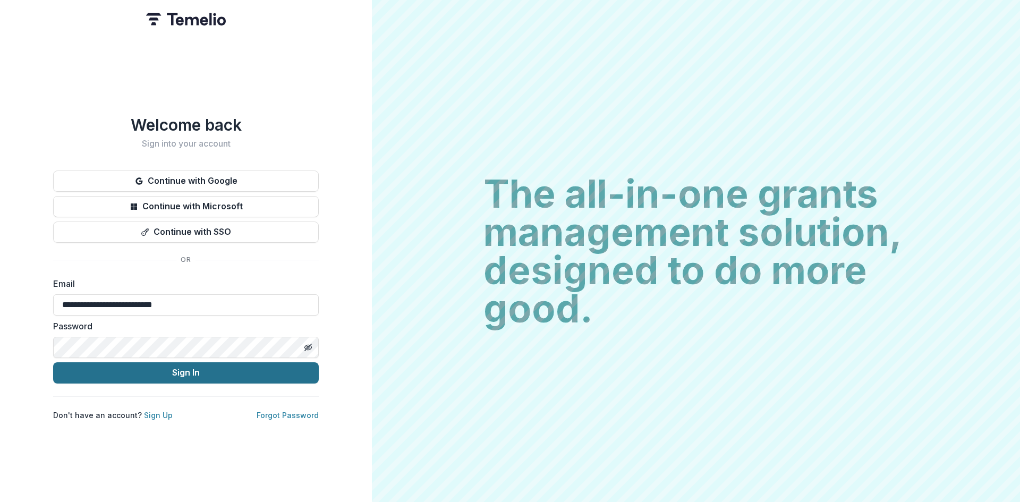  What do you see at coordinates (183, 284) in the screenshot?
I see `label: Email` at bounding box center [183, 284].